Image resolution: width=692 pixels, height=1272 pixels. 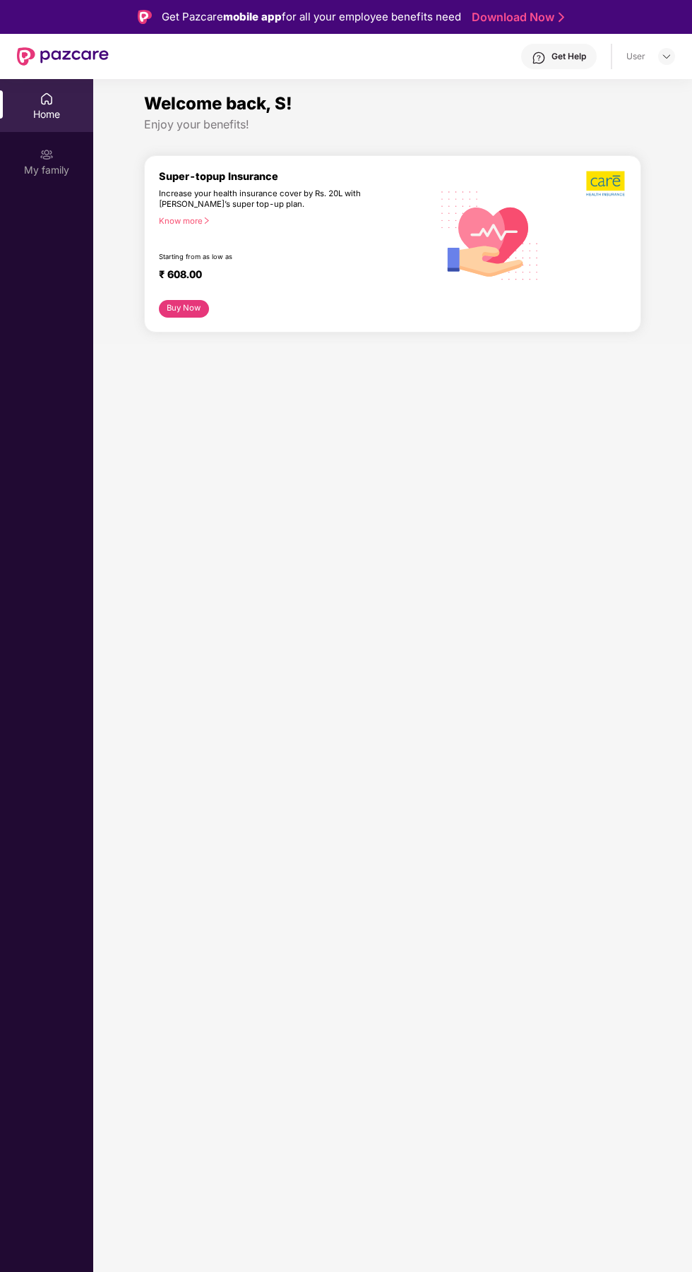 What do you see at coordinates (291, 221) in the screenshot?
I see `div: Know more` at bounding box center [291, 221].